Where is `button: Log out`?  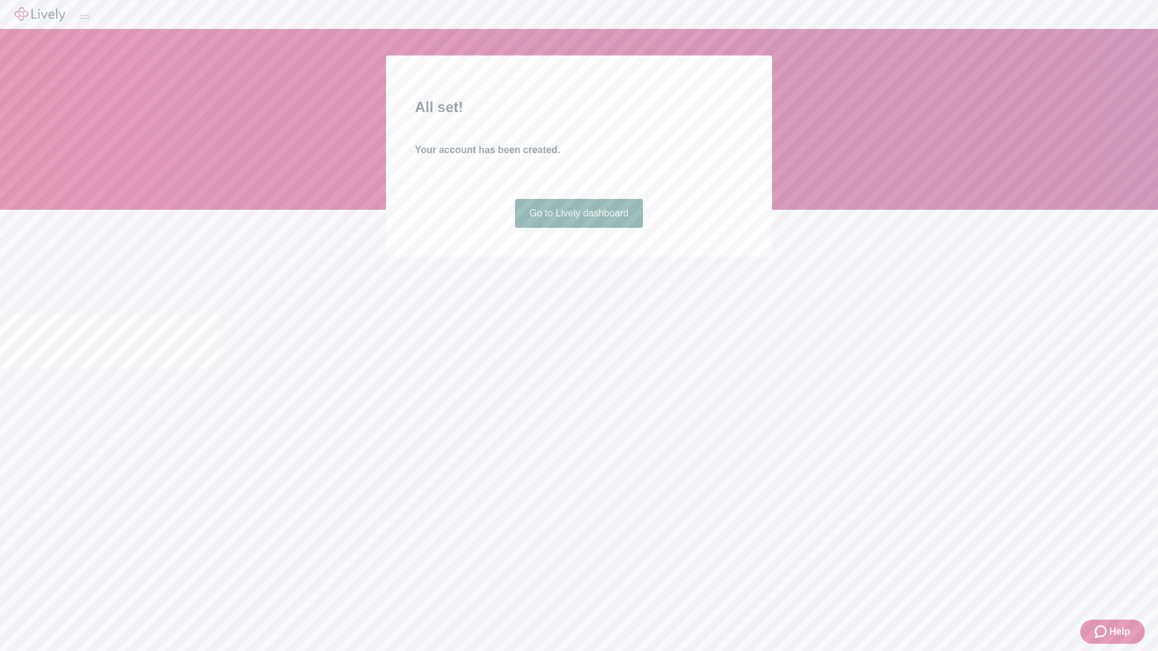
button: Log out is located at coordinates (84, 17).